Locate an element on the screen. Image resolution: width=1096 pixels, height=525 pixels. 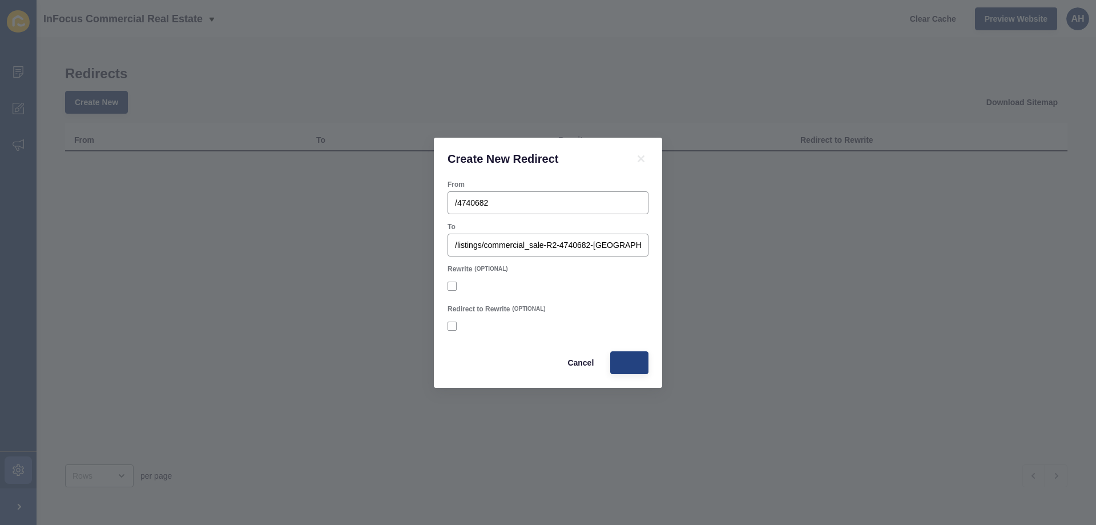
span: Cancel is located at coordinates (581, 363).